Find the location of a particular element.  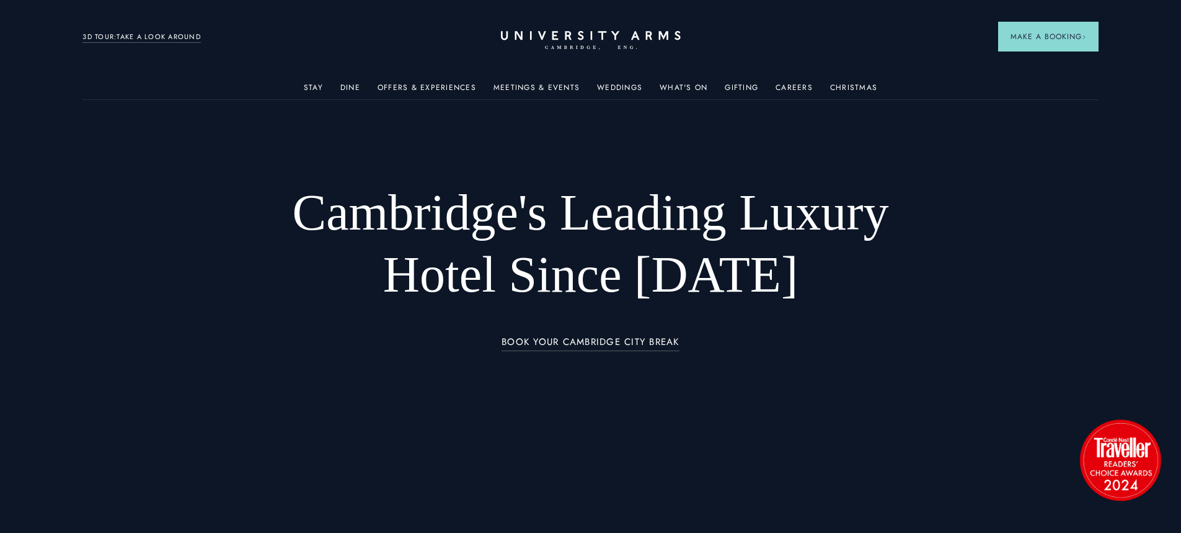

img: image-2524eff8f0c5d55edbf694693304c4387916dea5-1501x1501-png is located at coordinates (1121, 460).